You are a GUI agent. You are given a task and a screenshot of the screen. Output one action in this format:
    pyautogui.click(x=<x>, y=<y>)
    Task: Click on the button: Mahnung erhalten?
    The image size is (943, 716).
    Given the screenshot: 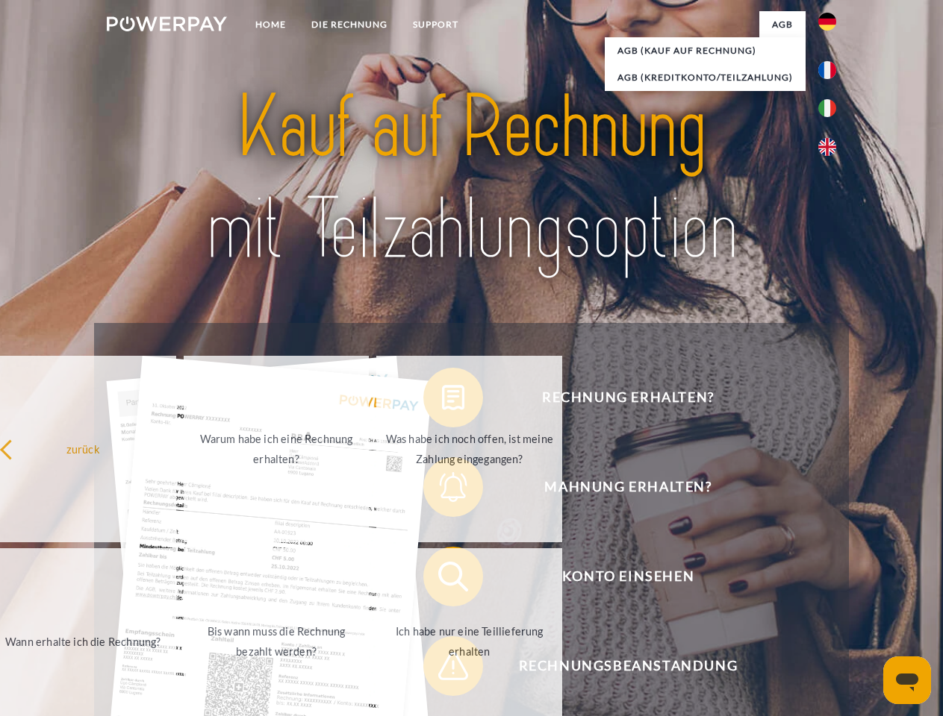 What is the action you would take?
    pyautogui.click(x=617, y=487)
    